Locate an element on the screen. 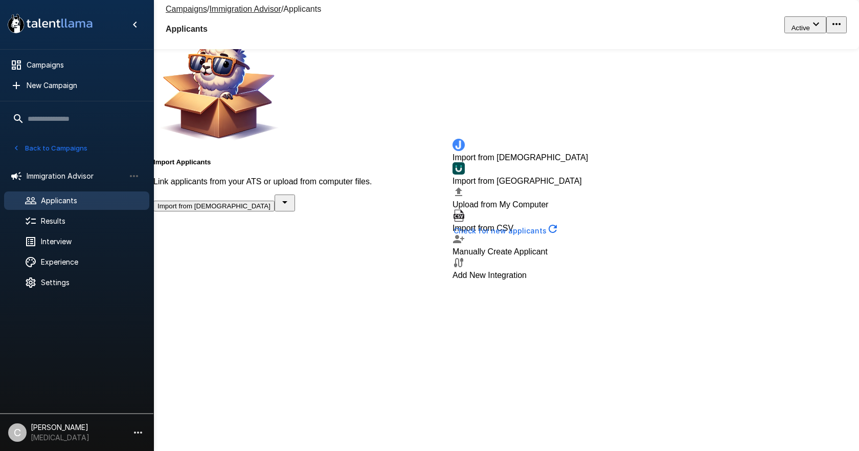 This screenshot has height=451, width=859. button: Check for new applicants is located at coordinates (506, 231).